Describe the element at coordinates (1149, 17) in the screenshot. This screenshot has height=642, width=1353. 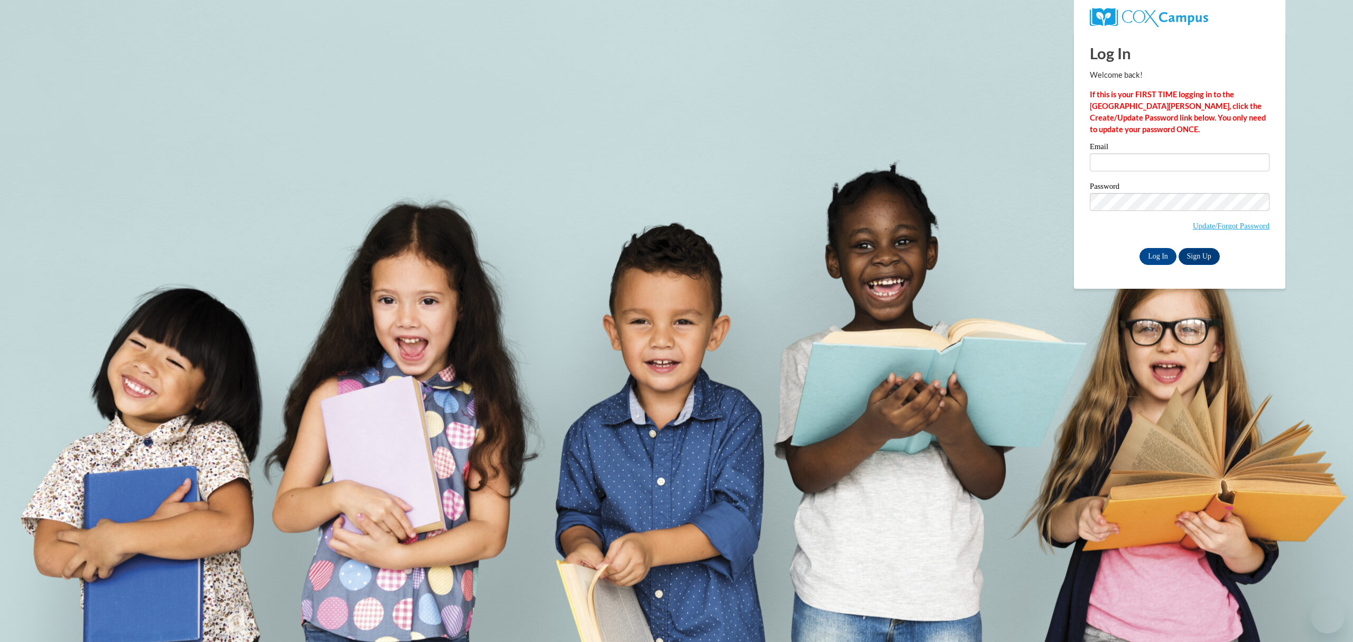
I see `img: COX Campus` at that location.